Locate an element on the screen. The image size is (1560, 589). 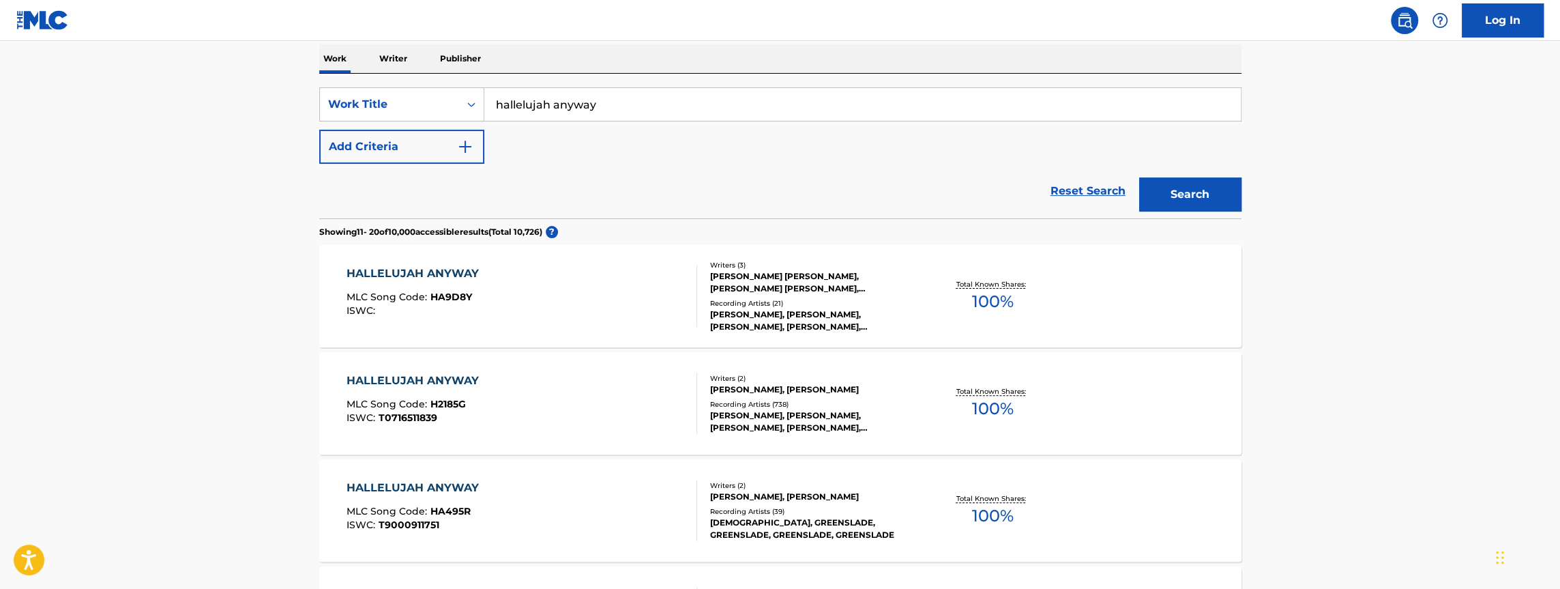
img: search is located at coordinates (1405, 20).